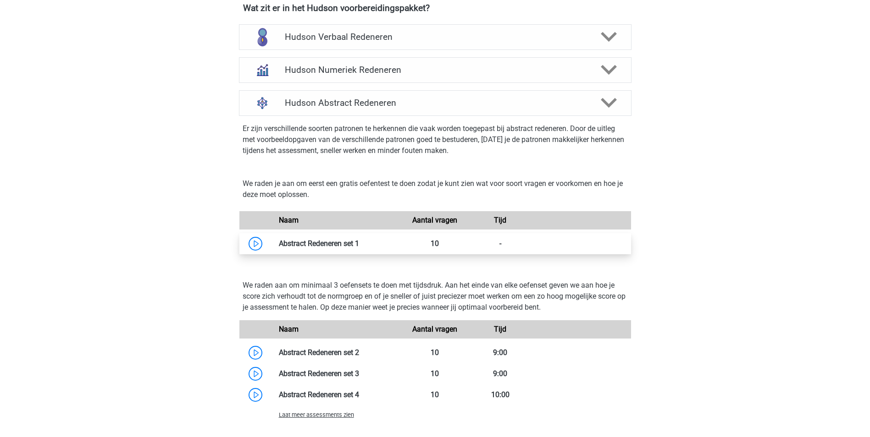  Describe the element at coordinates (435, 8) in the screenshot. I see `h4: Wat zit er in het Hudson voorbereidingspakket?` at that location.